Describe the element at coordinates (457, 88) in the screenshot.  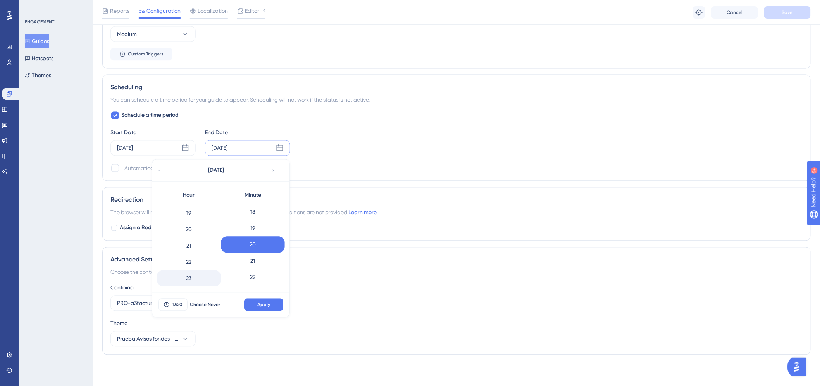
I see `div: Scheduling` at that location.